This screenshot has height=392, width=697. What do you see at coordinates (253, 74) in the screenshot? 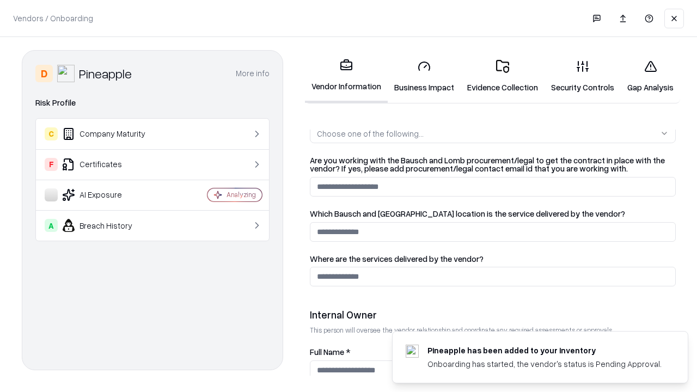
I see `button: More info` at bounding box center [253, 74].